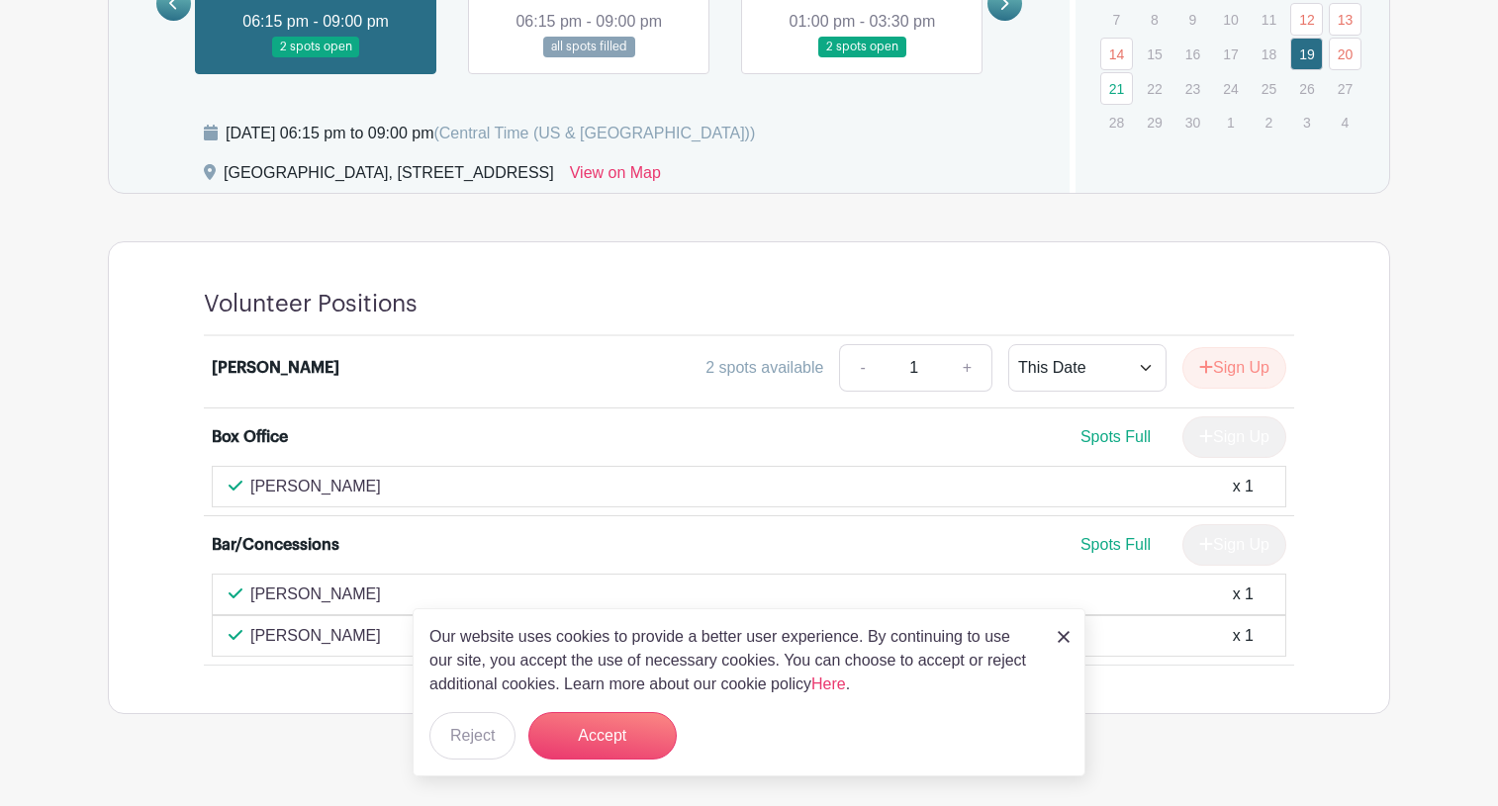  I want to click on p: 8, so click(1153, 19).